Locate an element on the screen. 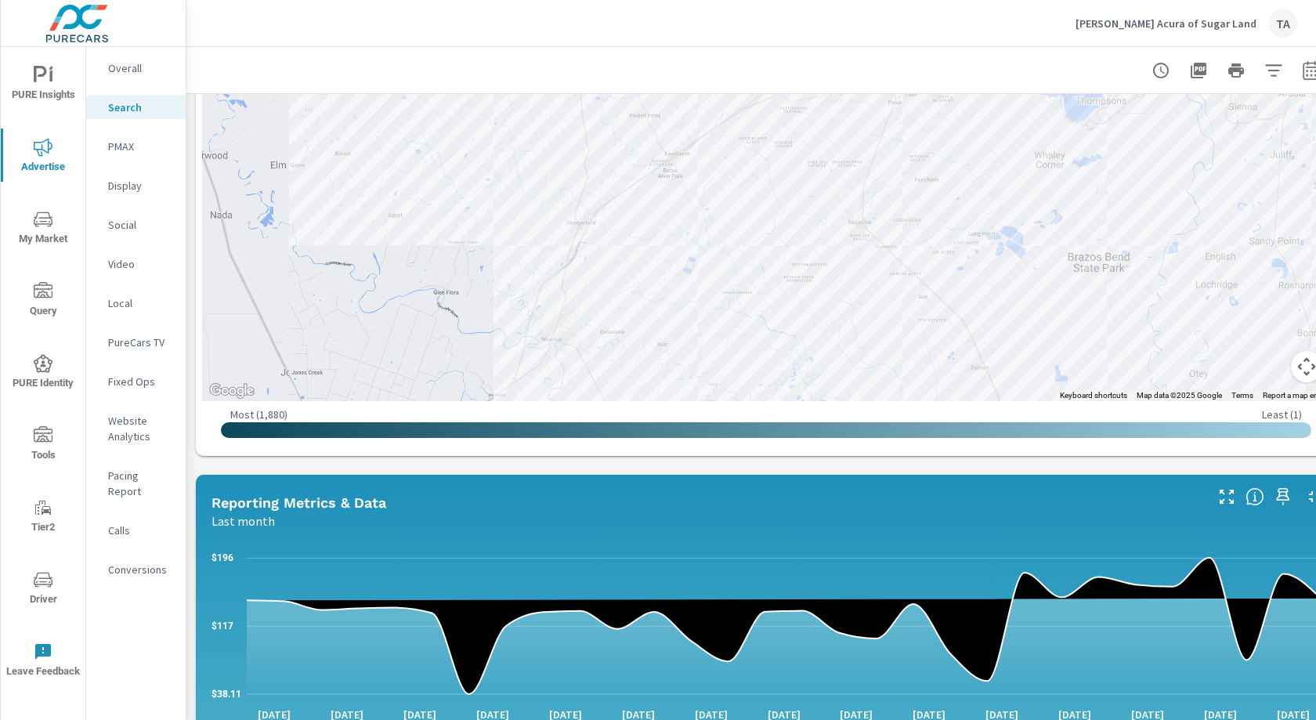 The image size is (1316, 720). text: $196 is located at coordinates (222, 558).